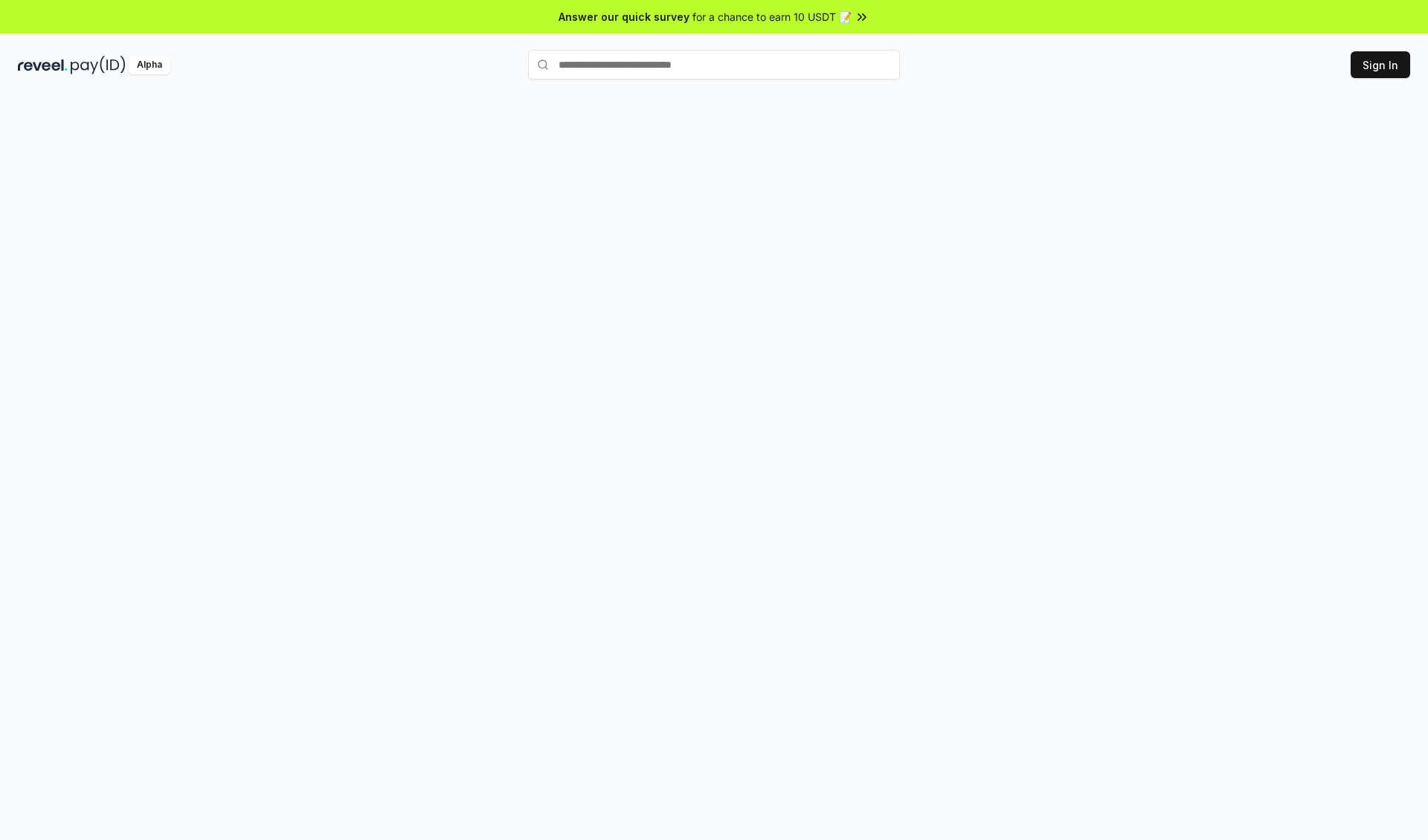 This screenshot has height=840, width=1428. What do you see at coordinates (1380, 64) in the screenshot?
I see `button: Sign In` at bounding box center [1380, 64].